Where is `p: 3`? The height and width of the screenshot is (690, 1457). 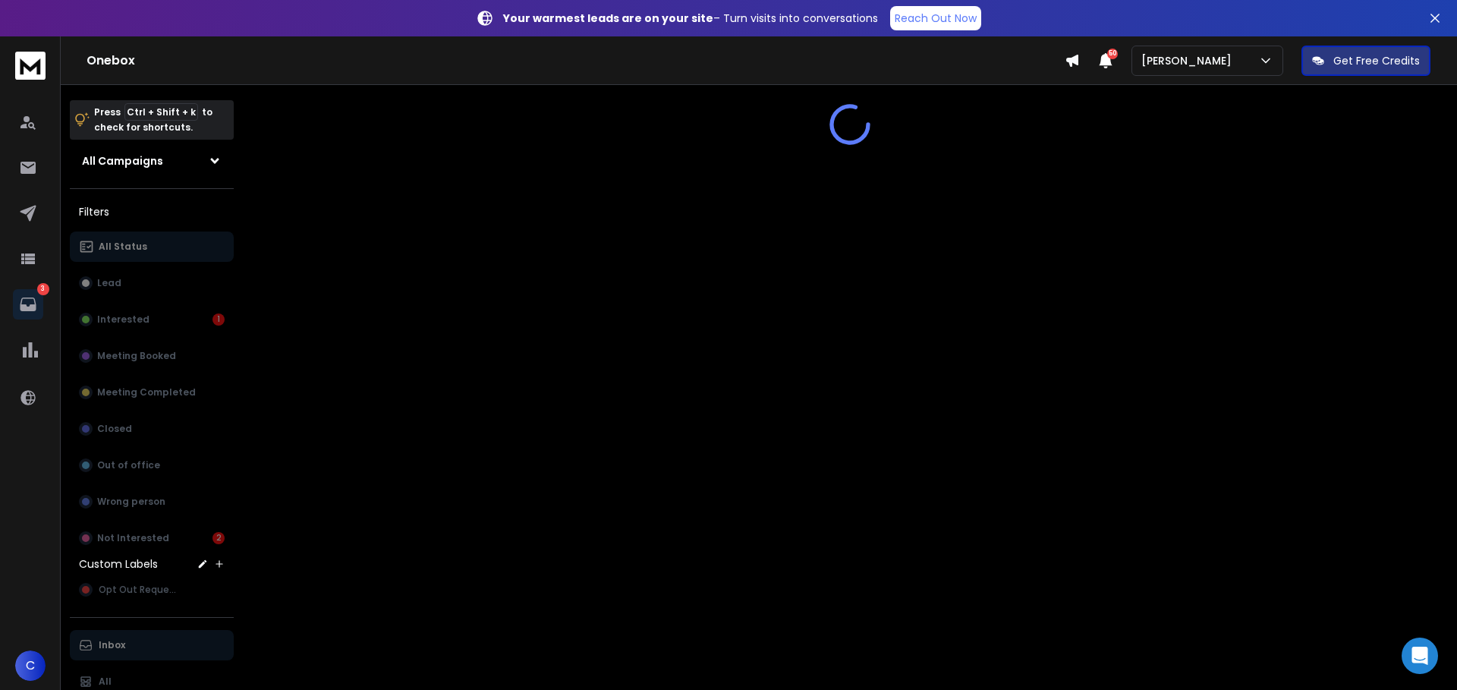 p: 3 is located at coordinates (43, 289).